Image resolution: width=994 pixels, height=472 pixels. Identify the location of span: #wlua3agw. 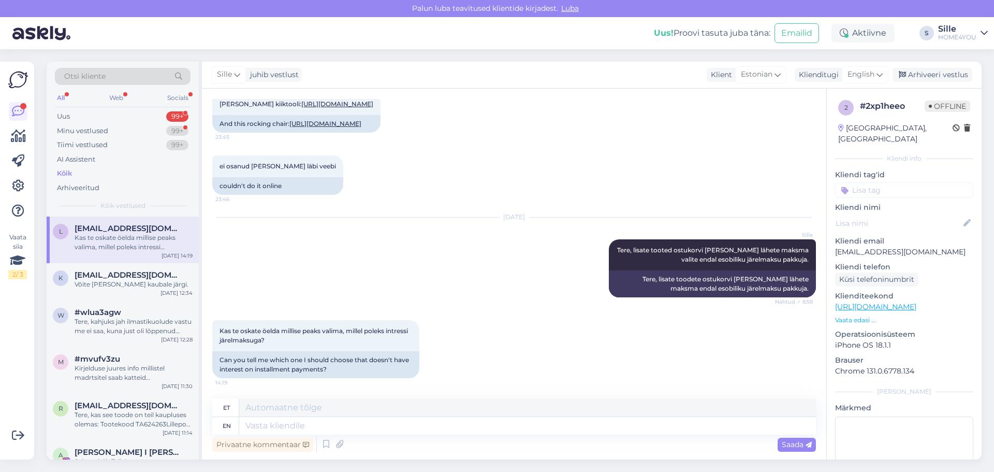
(98, 312).